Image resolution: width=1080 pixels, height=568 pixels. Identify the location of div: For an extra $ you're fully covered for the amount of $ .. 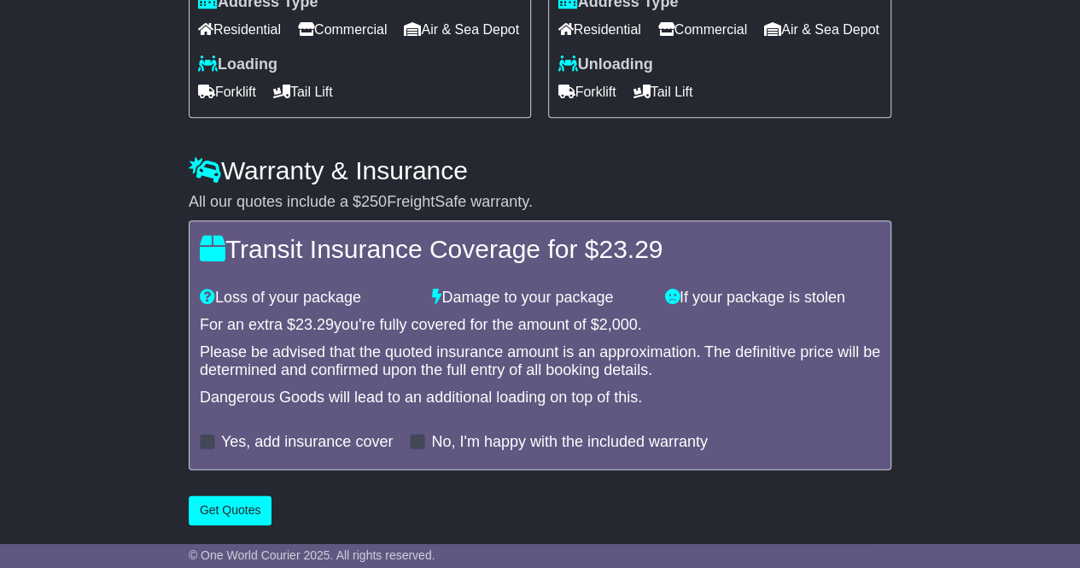
(540, 325).